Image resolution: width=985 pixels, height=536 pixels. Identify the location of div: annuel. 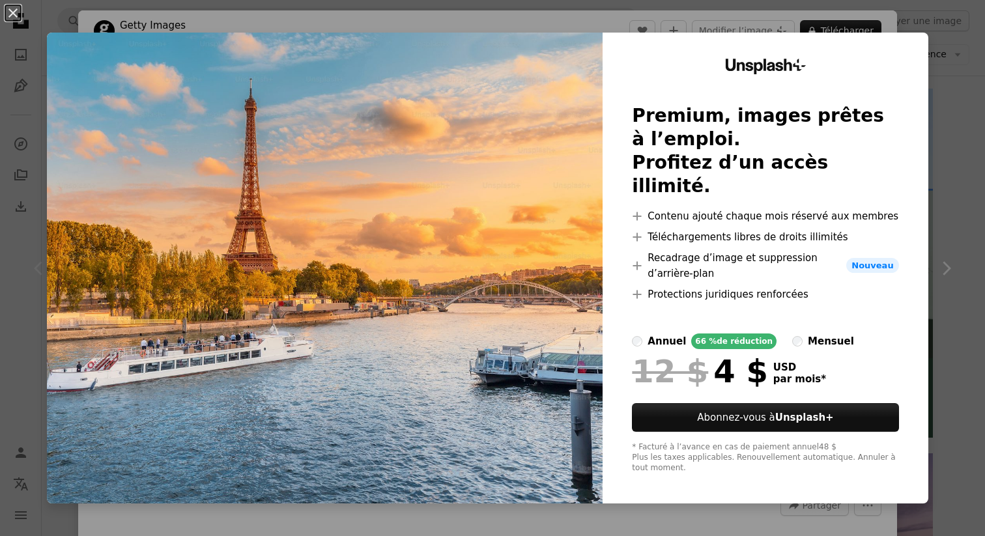
(667, 341).